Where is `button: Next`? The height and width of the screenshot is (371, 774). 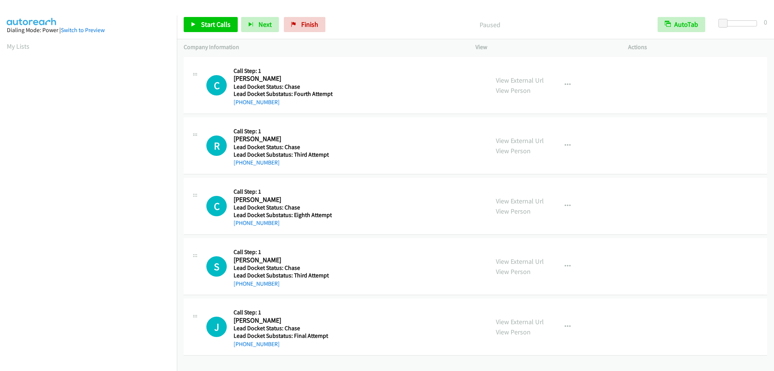
button: Next is located at coordinates (260, 25).